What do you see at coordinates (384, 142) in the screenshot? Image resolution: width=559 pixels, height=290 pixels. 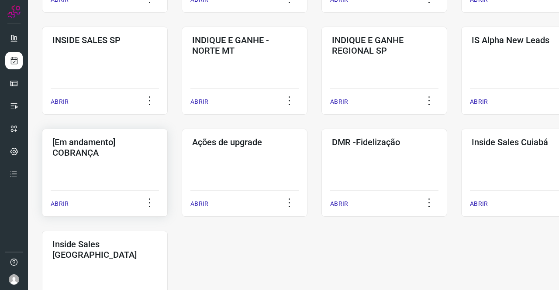 I see `h3: DMR -Fidelização` at bounding box center [384, 142].